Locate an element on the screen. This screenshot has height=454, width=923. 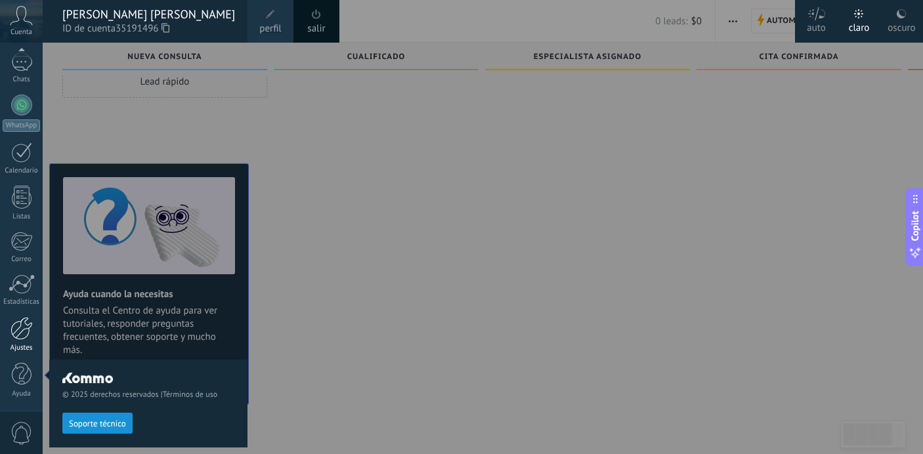
div: Ayuda is located at coordinates (22, 394).